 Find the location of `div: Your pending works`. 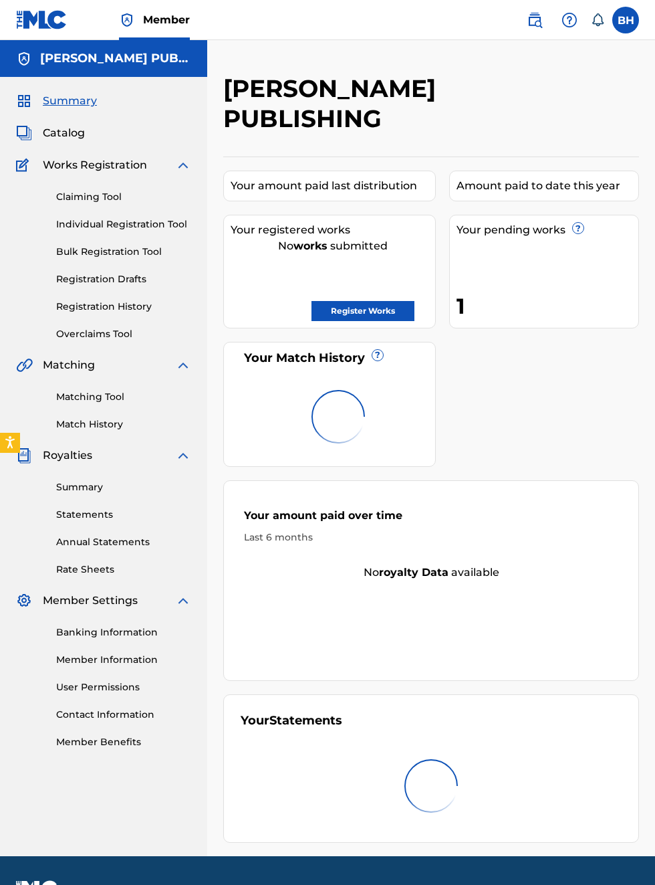

div: Your pending works is located at coordinates (548, 230).